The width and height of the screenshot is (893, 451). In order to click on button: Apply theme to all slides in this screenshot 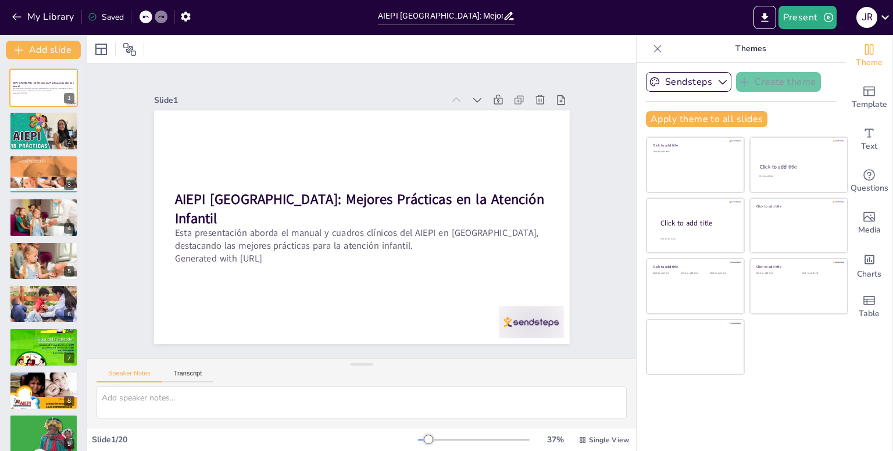, I will do `click(706, 119)`.